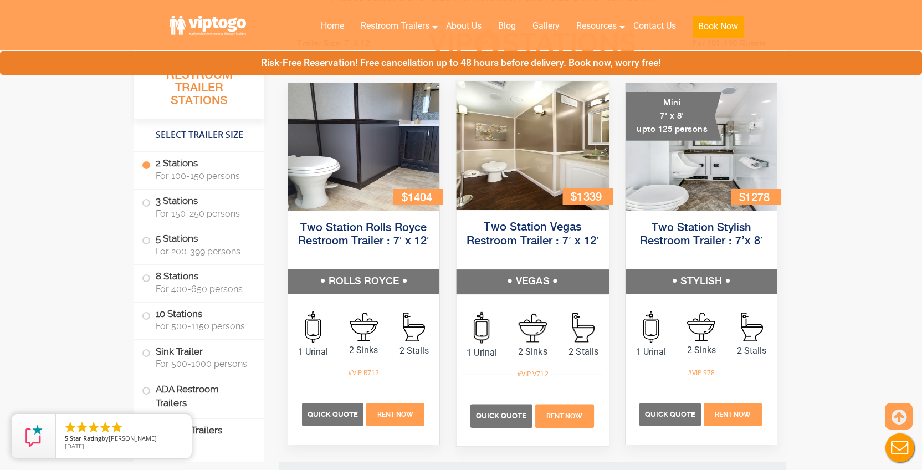 Image resolution: width=922 pixels, height=470 pixels. I want to click on span: 5, so click(66, 438).